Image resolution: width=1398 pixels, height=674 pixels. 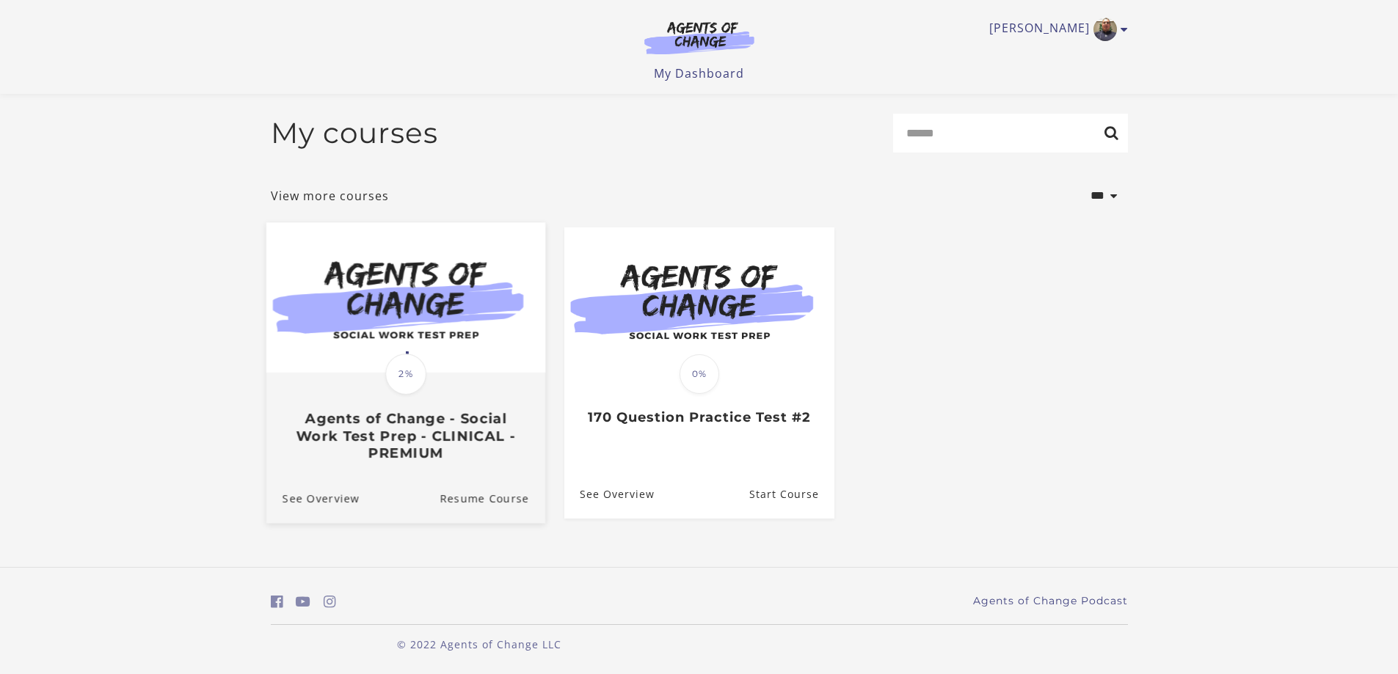 What do you see at coordinates (699, 37) in the screenshot?
I see `img: Agents of Change Logo` at bounding box center [699, 37].